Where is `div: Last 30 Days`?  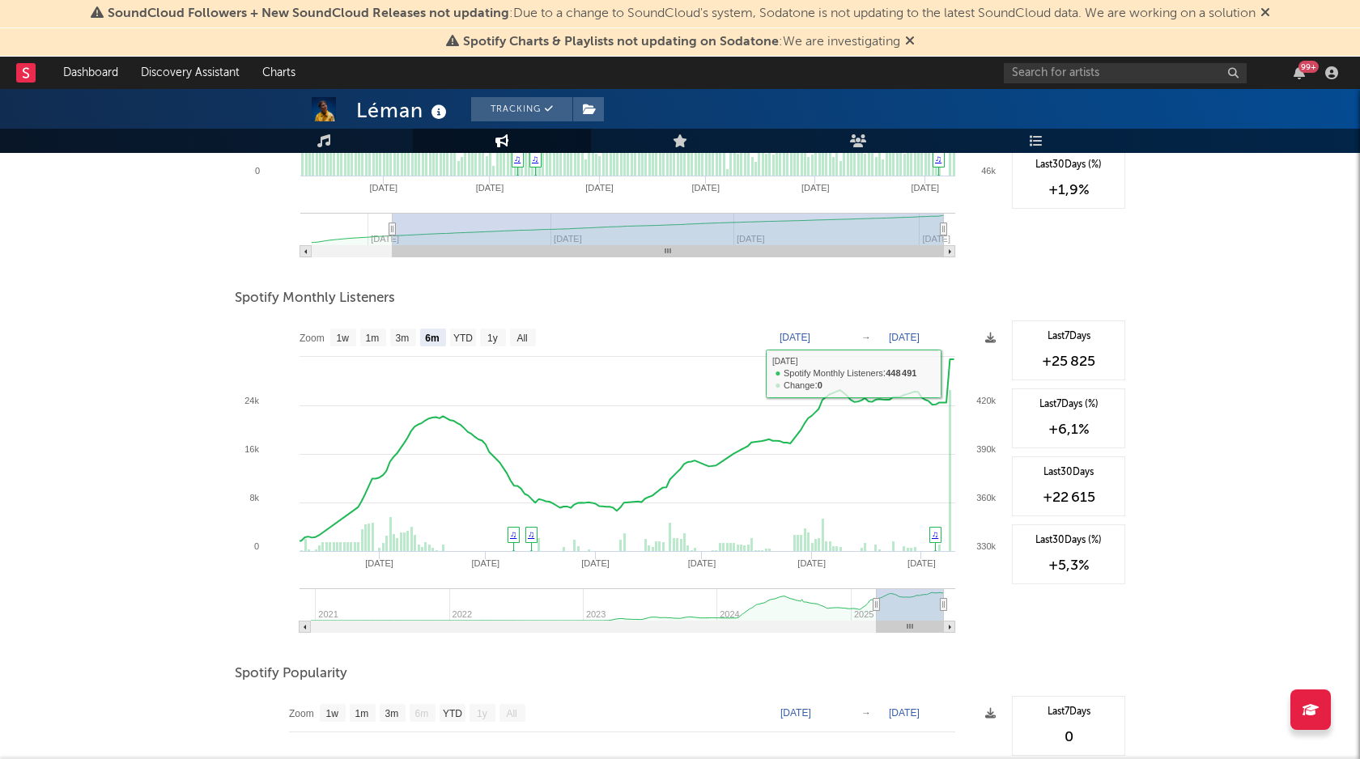 div: Last 30 Days is located at coordinates (1068, 473).